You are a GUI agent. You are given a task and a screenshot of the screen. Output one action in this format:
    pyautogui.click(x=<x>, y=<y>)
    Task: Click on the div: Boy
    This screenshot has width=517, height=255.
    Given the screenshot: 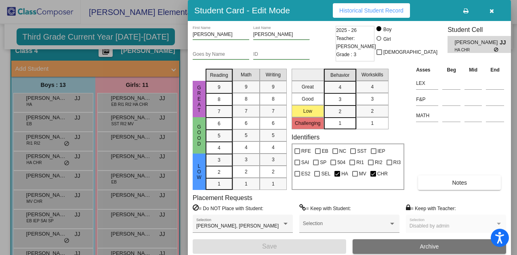 What is the action you would take?
    pyautogui.click(x=388, y=30)
    